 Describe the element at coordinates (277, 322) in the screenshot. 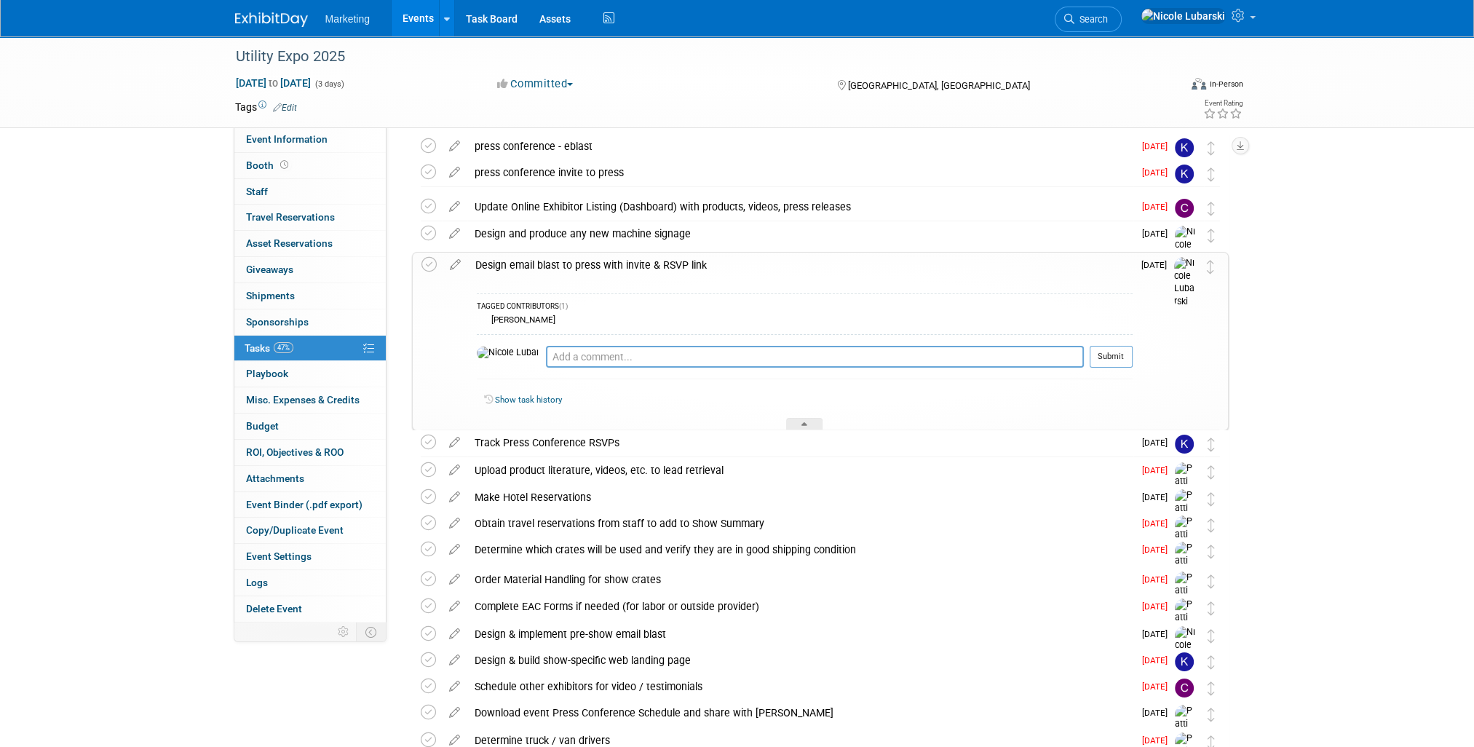

I see `span: Sponsorships` at that location.